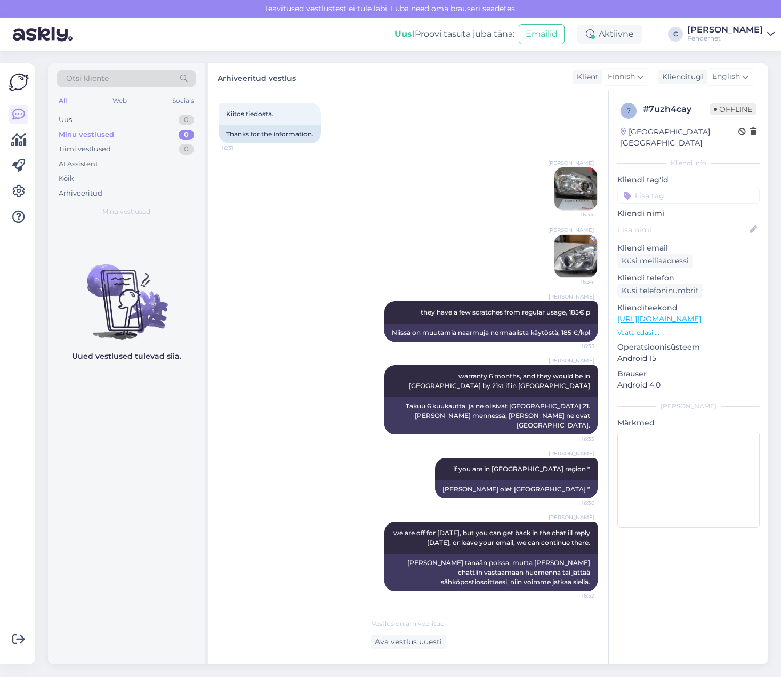 This screenshot has width=781, height=677. I want to click on button: Emailid, so click(542, 34).